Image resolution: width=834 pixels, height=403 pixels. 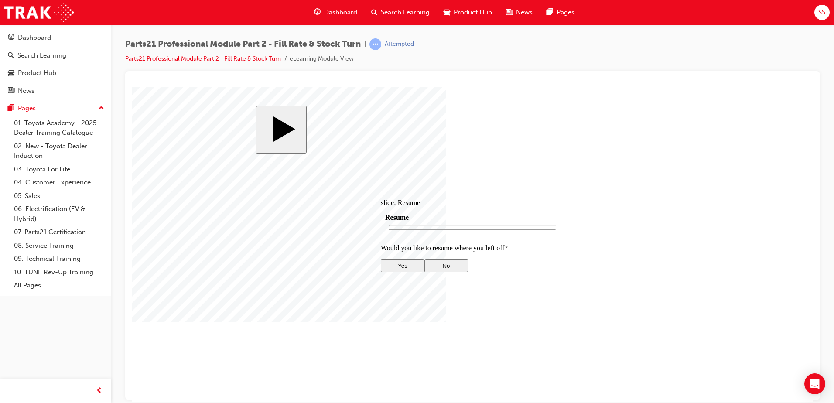 I want to click on span: Product Hub, so click(x=473, y=12).